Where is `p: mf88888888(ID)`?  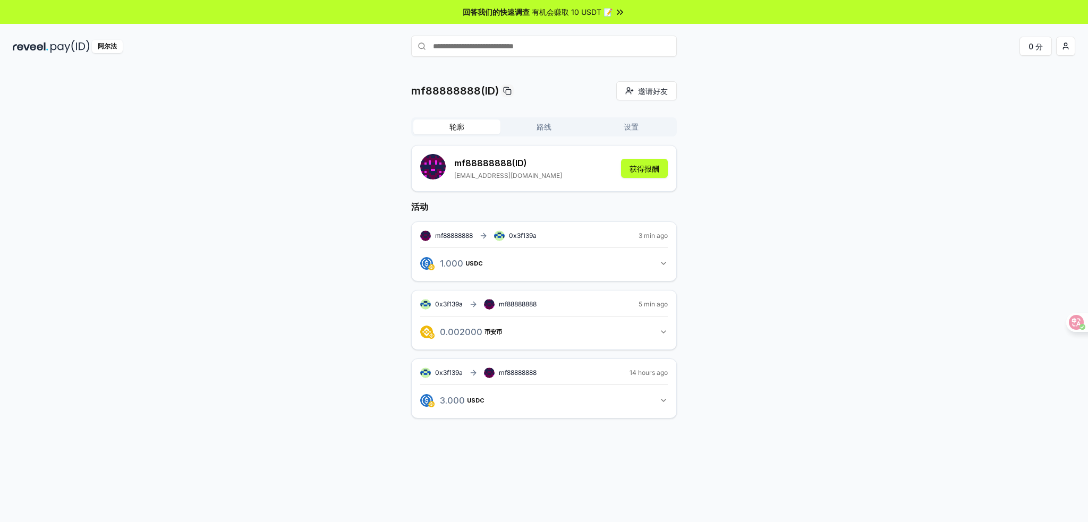
p: mf88888888(ID) is located at coordinates (455, 91).